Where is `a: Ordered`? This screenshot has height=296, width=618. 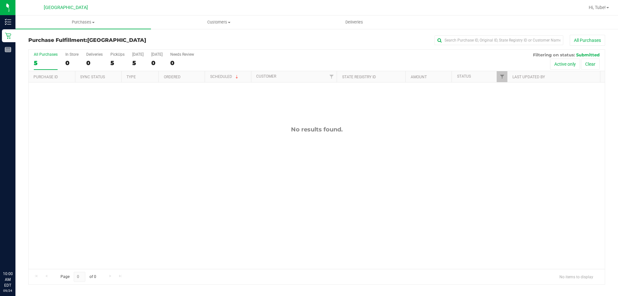 a: Ordered is located at coordinates (172, 77).